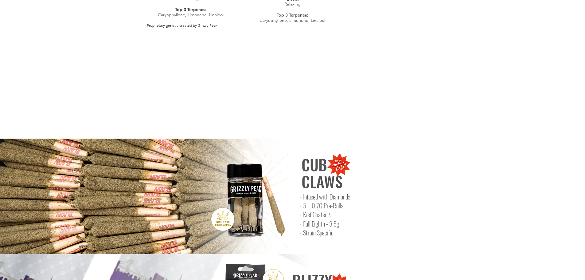 The height and width of the screenshot is (280, 585). I want to click on span: Relaxing, so click(293, 4).